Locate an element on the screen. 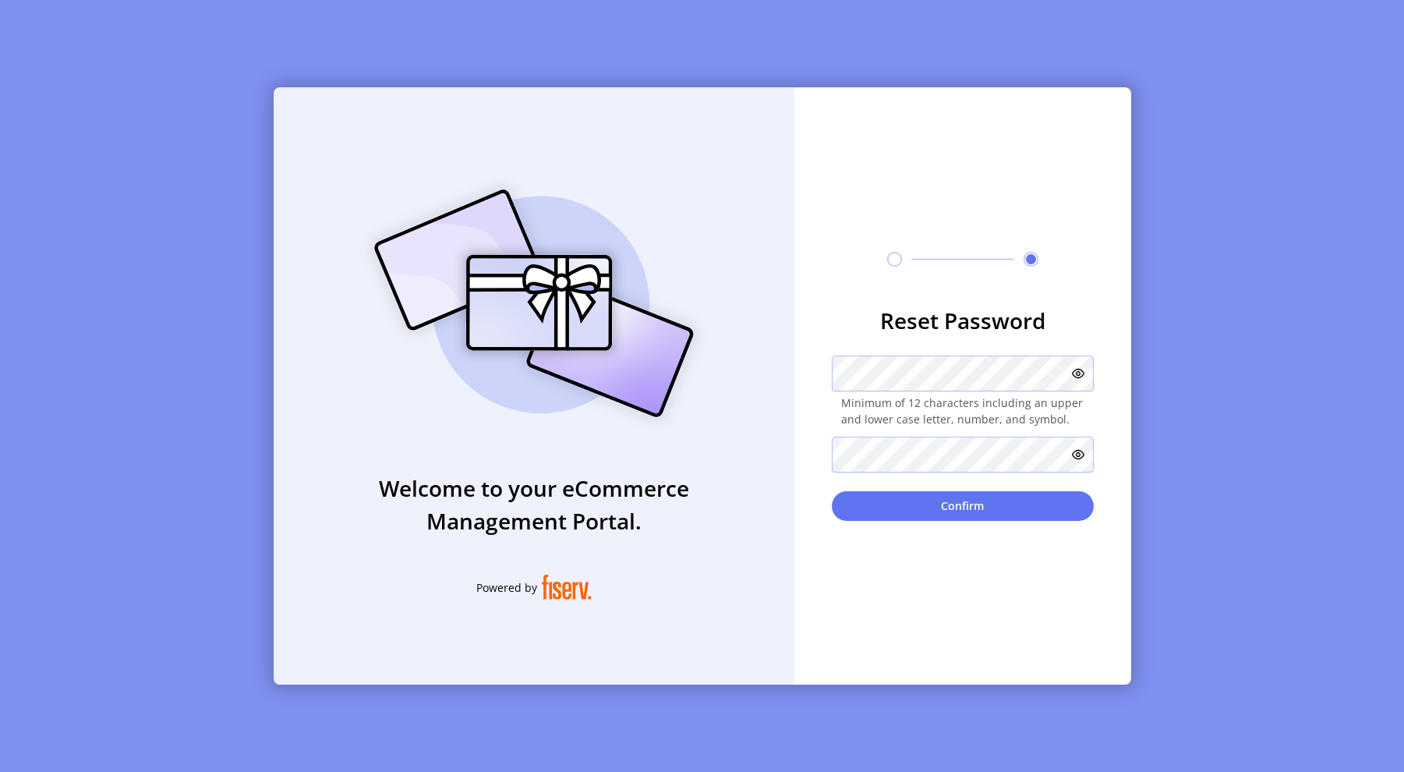 Image resolution: width=1404 pixels, height=772 pixels. button: Confirm is located at coordinates (963, 506).